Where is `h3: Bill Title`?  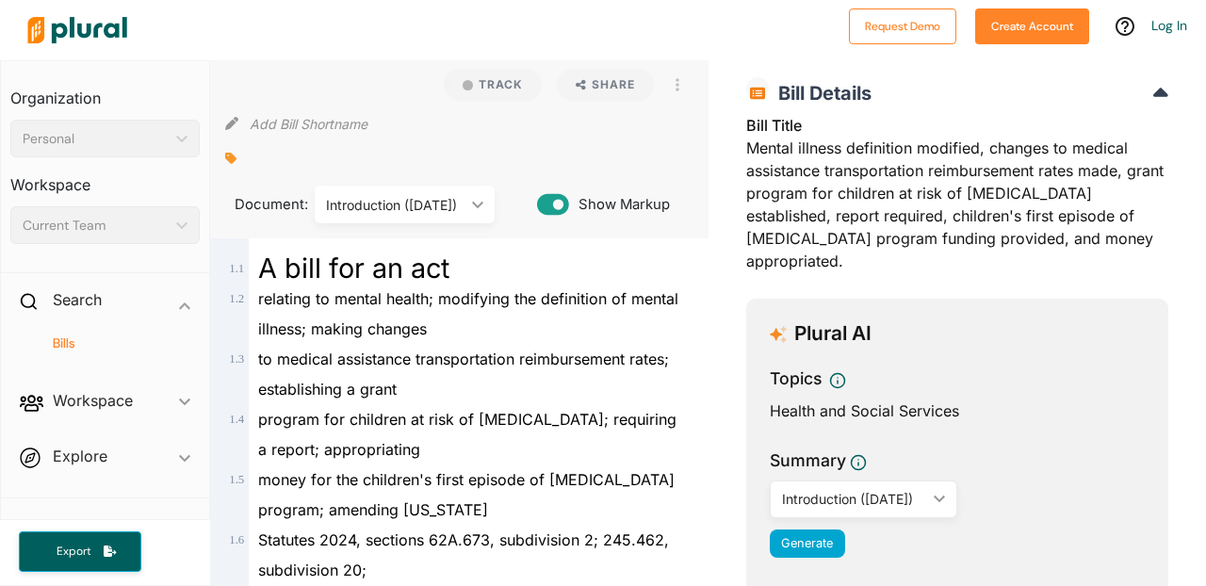
h3: Bill Title is located at coordinates (957, 125).